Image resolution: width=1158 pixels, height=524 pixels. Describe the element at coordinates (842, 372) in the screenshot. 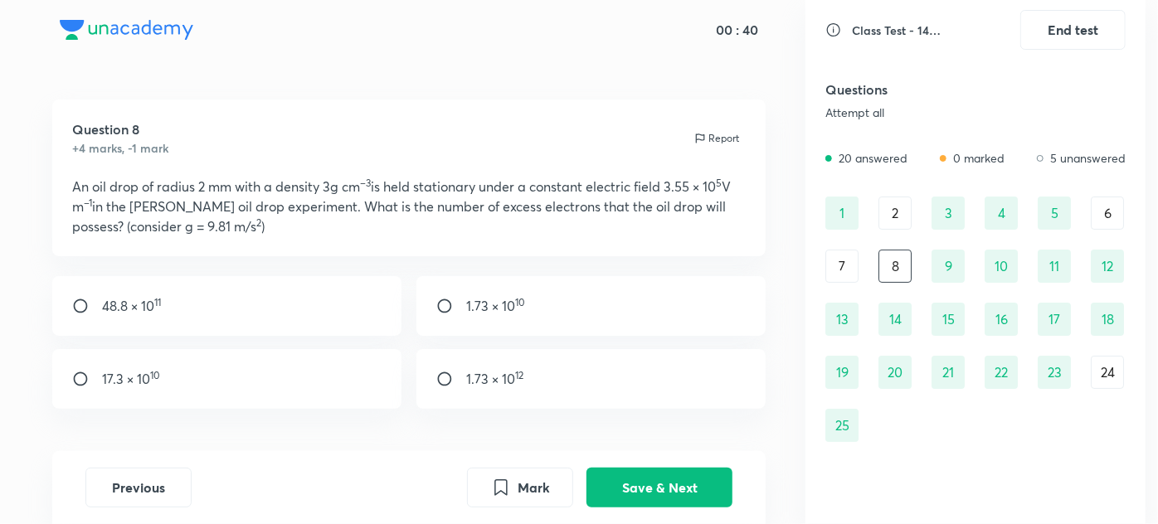

I see `div: 19` at that location.